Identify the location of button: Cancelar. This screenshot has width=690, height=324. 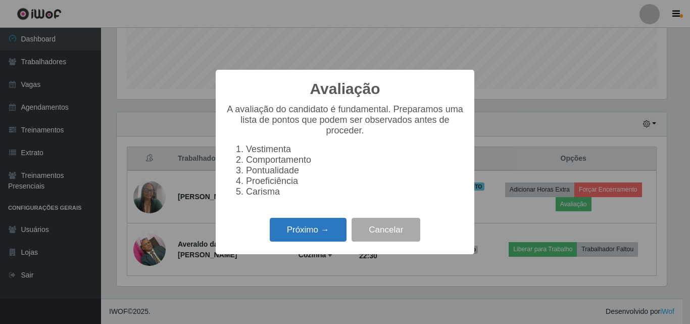
(386, 229).